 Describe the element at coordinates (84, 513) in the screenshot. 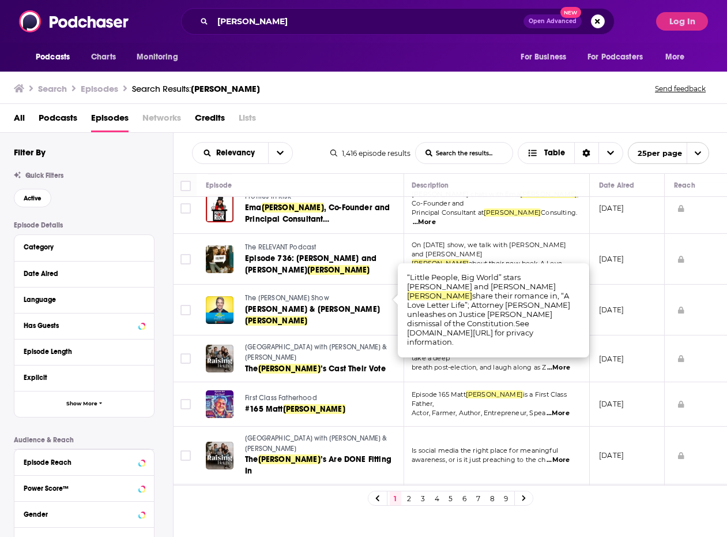

I see `button: Gender` at that location.